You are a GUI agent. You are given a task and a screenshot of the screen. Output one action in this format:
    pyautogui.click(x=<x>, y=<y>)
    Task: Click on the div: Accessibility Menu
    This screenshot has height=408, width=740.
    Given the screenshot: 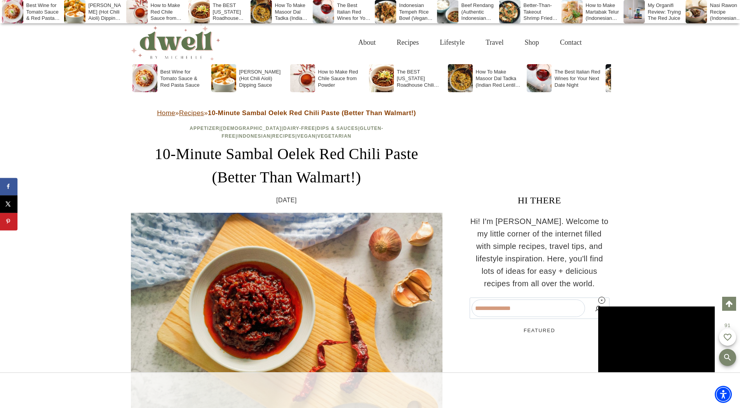 What is the action you would take?
    pyautogui.click(x=724, y=394)
    